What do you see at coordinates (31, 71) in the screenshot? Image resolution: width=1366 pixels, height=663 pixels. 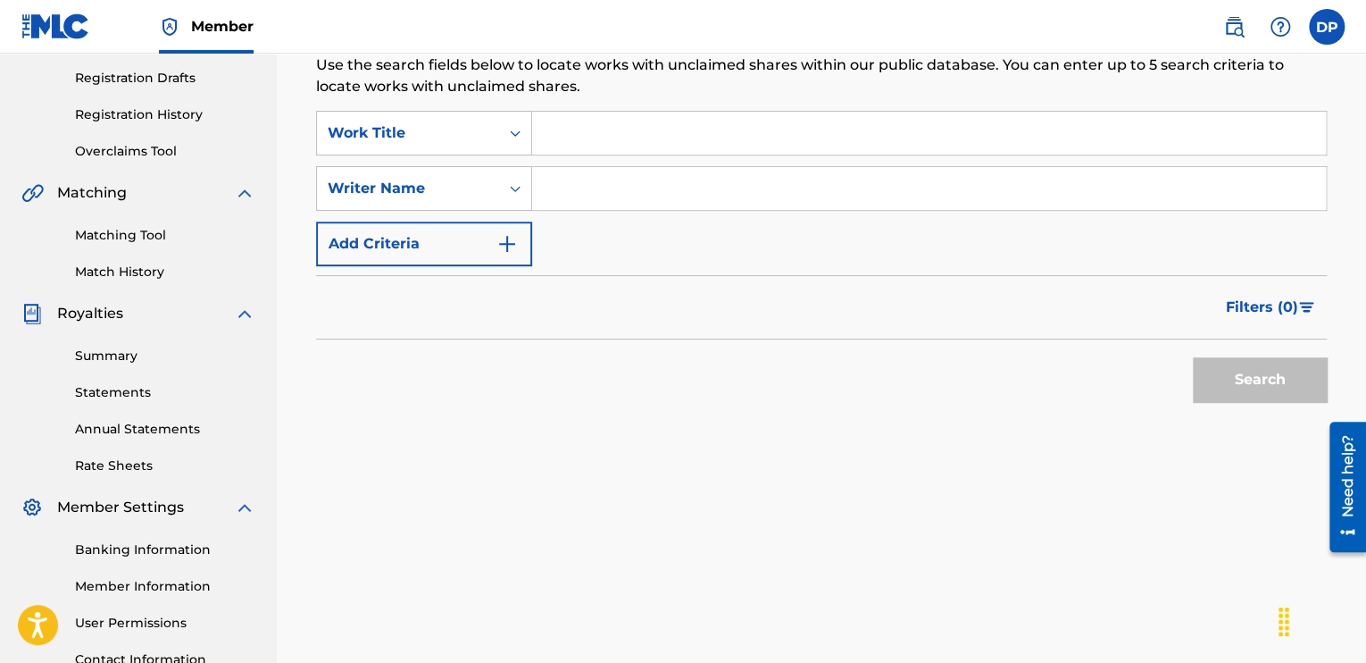 I see `div: Open Resource Center` at bounding box center [31, 71].